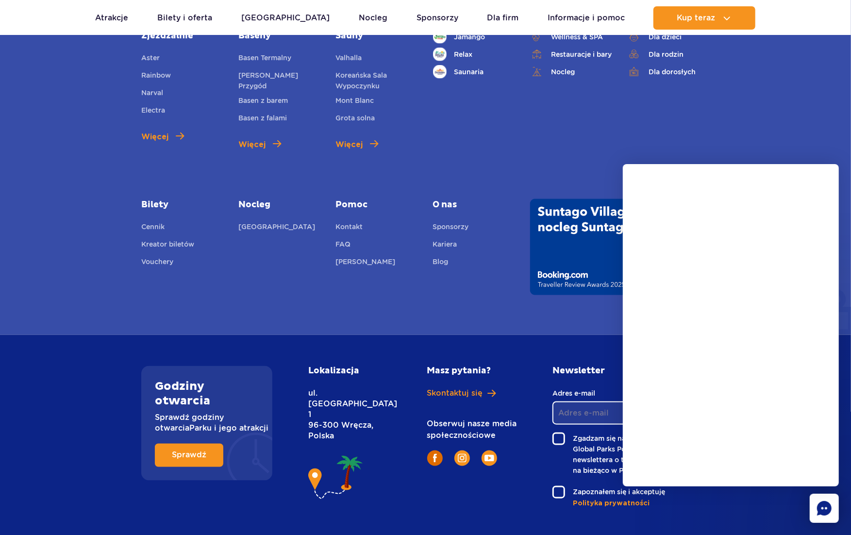 Image resolution: width=851 pixels, height=535 pixels. I want to click on a: Electra, so click(153, 112).